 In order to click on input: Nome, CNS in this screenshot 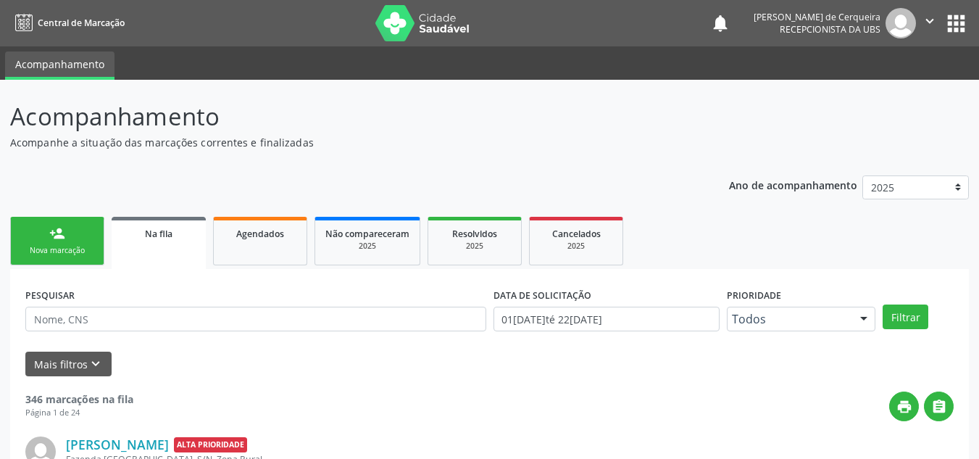, I will do `click(256, 319)`.